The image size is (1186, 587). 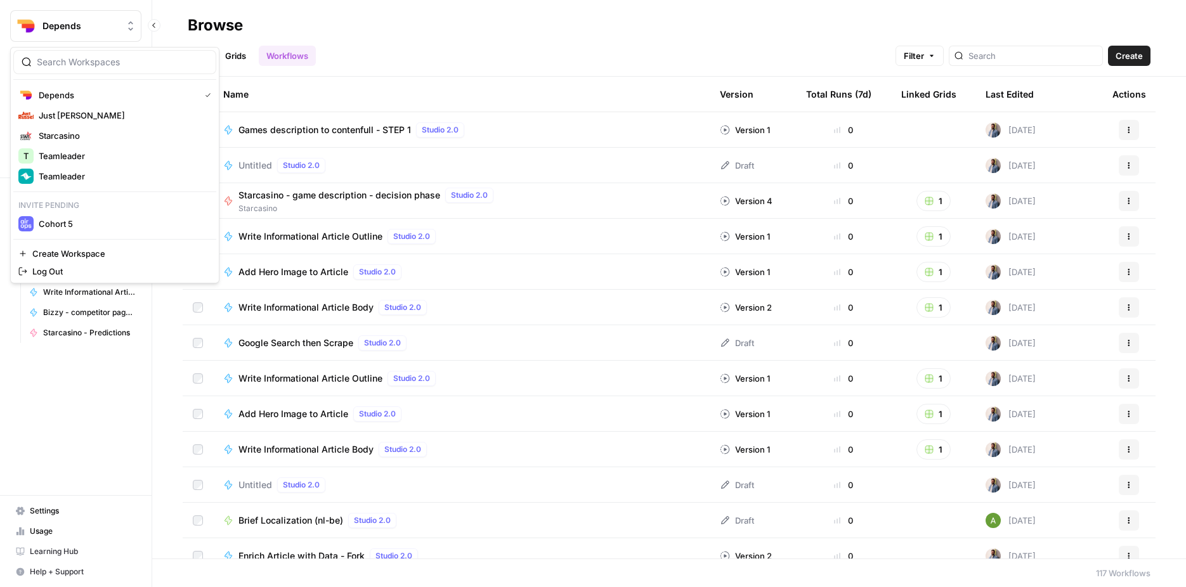 I want to click on span: Starcasino, so click(x=122, y=136).